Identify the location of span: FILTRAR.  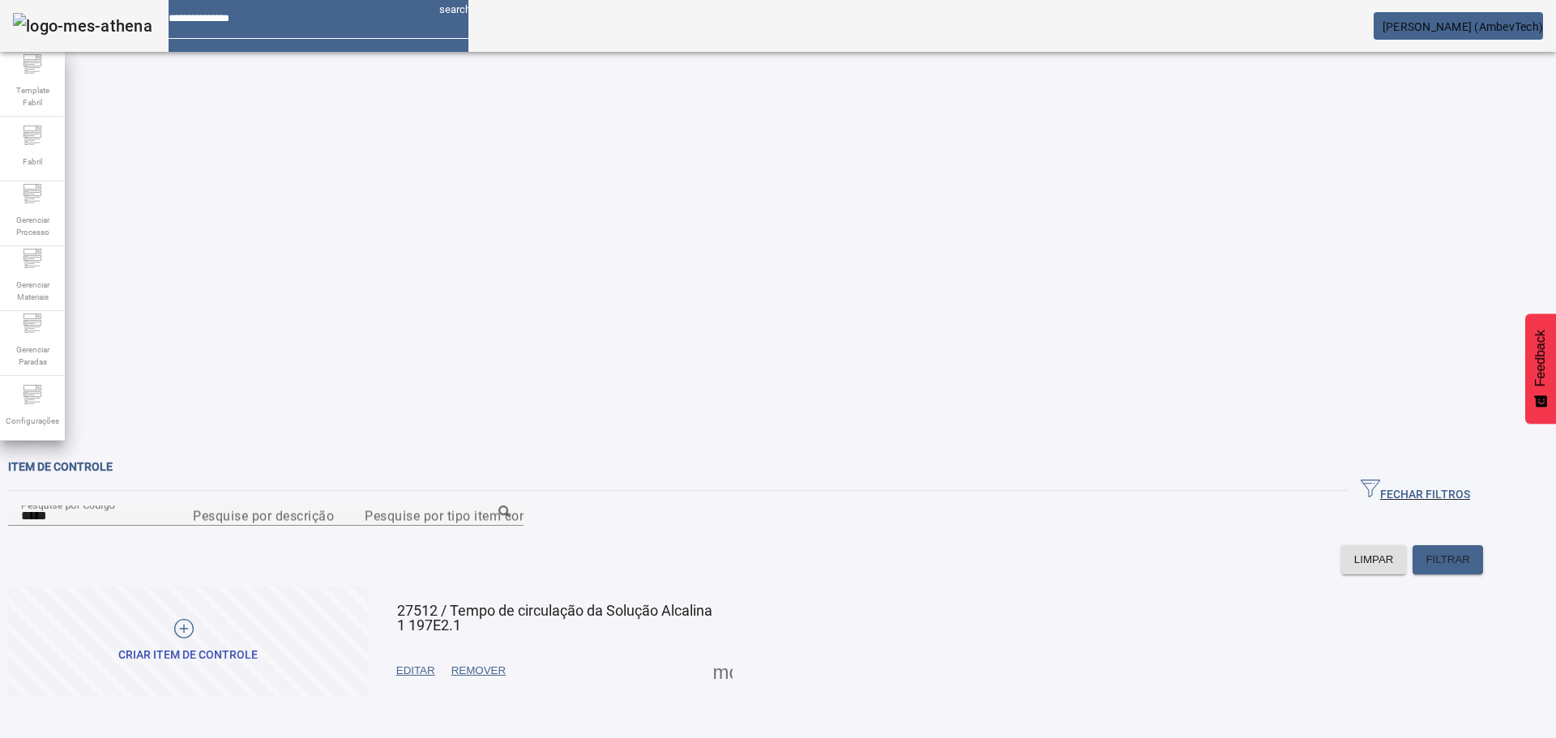
(1448, 560).